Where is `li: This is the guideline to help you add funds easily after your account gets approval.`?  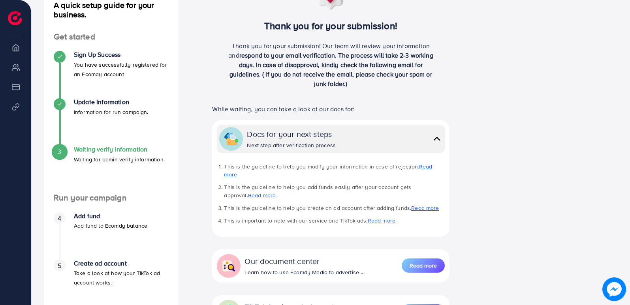 li: This is the guideline to help you add funds easily after your account gets approval. is located at coordinates (334, 191).